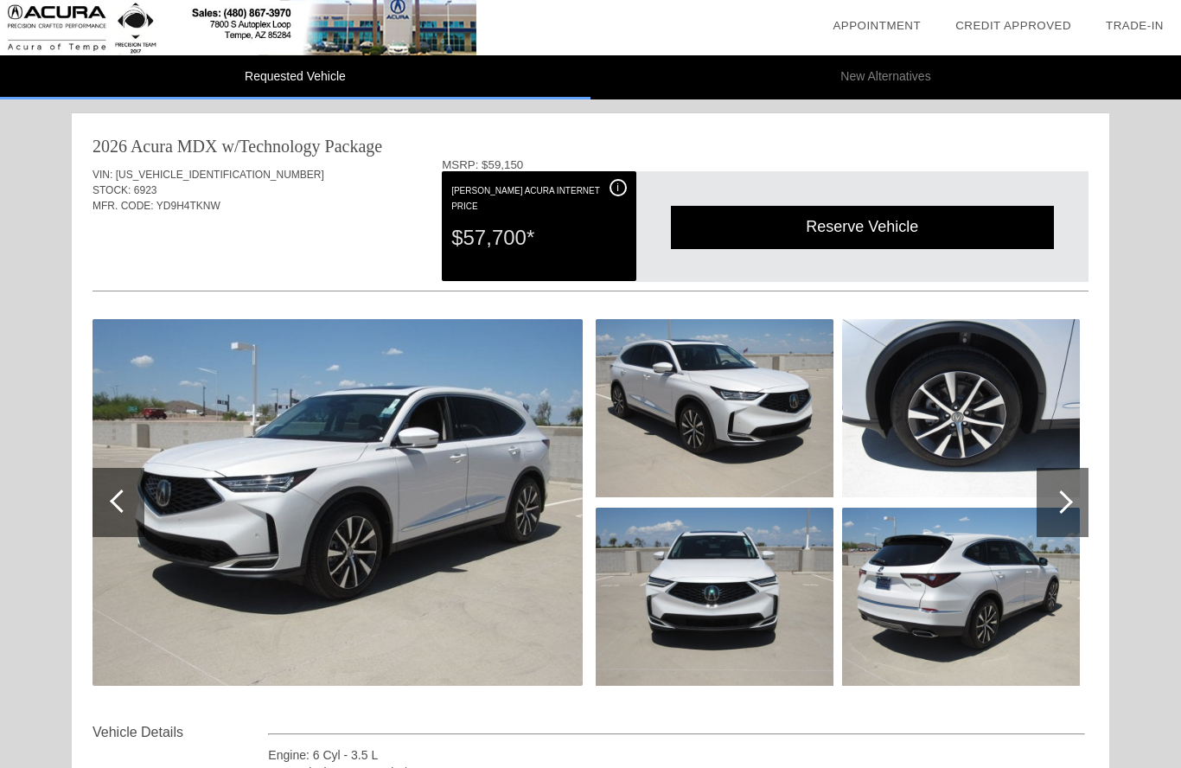  What do you see at coordinates (302, 146) in the screenshot?
I see `div: w/Technology Package` at bounding box center [302, 146].